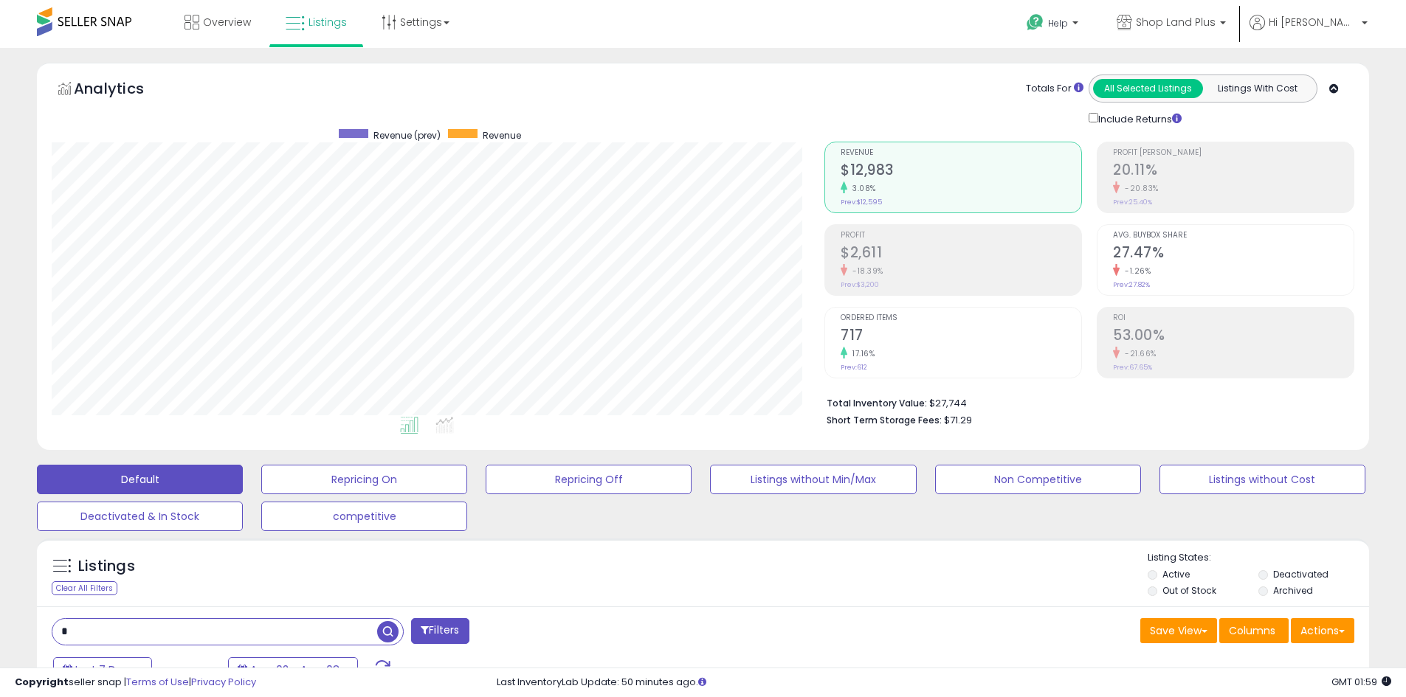  Describe the element at coordinates (1132, 202) in the screenshot. I see `small: Prev: 25.40%` at that location.